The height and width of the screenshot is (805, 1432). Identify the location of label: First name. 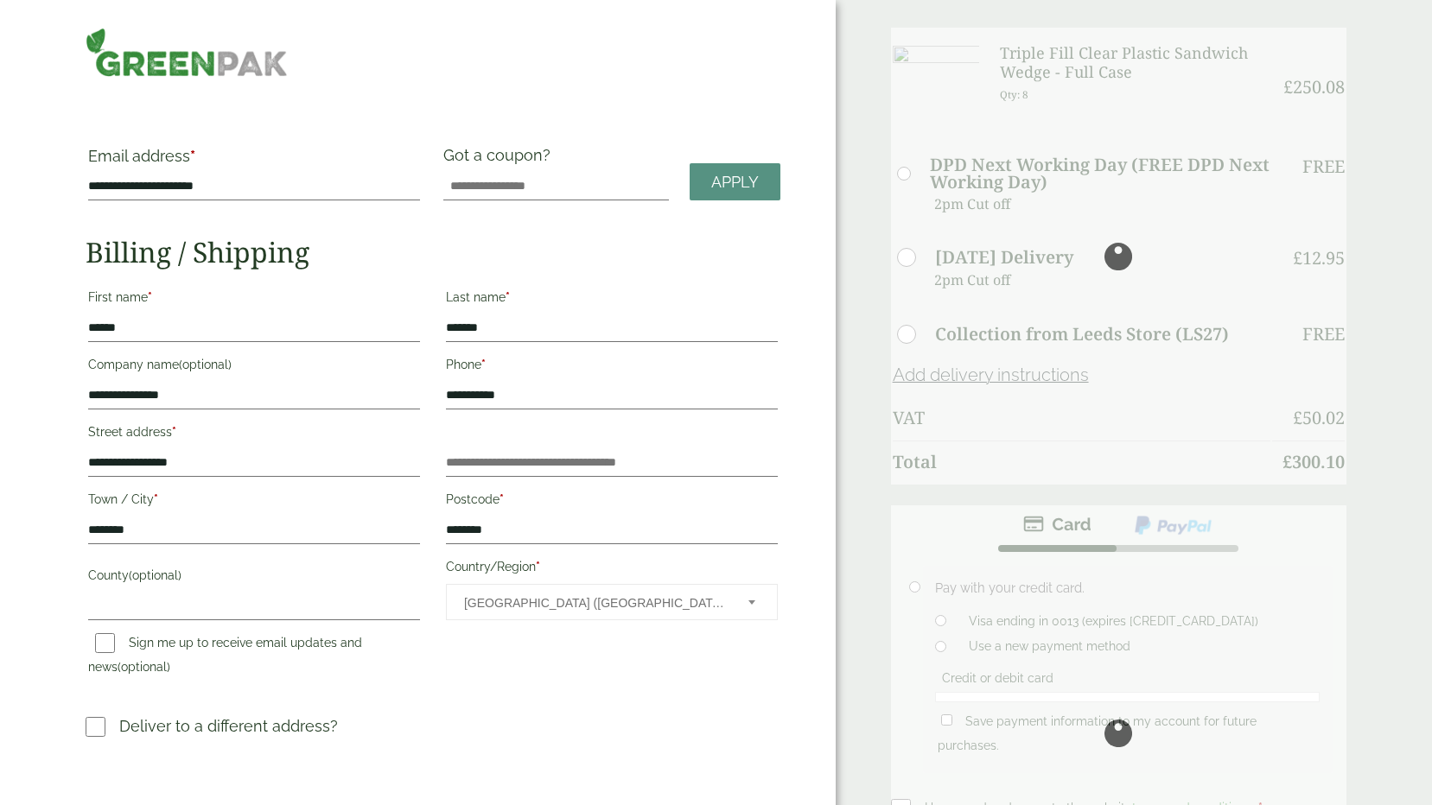
(254, 300).